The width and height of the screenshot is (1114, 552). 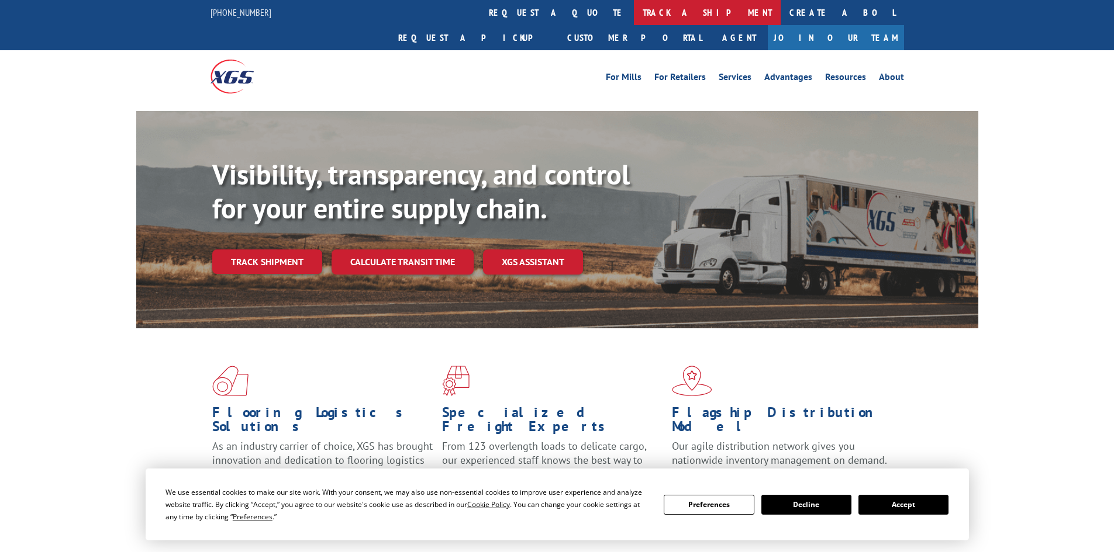 What do you see at coordinates (835, 37) in the screenshot?
I see `a: Join Our Team` at bounding box center [835, 37].